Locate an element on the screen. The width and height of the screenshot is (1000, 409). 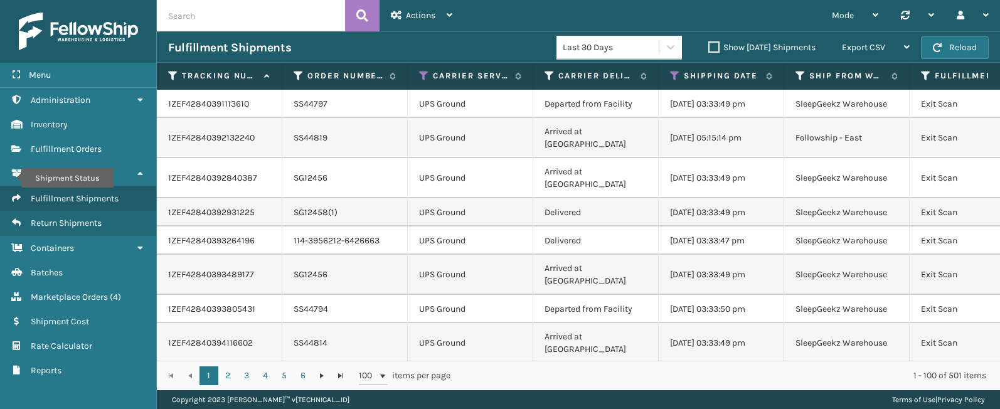
td: 1ZEF42840391113610 is located at coordinates (220, 103).